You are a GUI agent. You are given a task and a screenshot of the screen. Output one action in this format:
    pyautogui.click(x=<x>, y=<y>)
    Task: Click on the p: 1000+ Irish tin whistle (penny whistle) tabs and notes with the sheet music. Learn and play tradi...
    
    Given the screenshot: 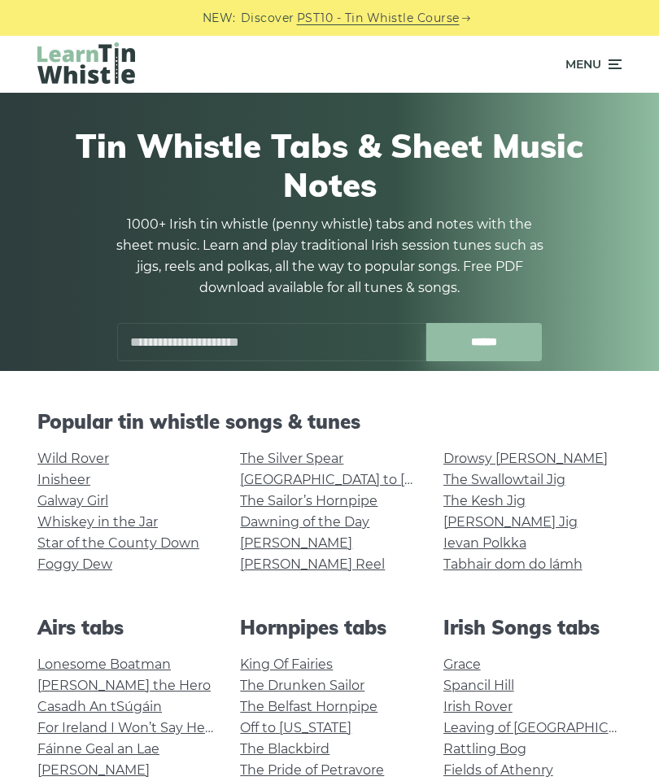 What is the action you would take?
    pyautogui.click(x=329, y=256)
    